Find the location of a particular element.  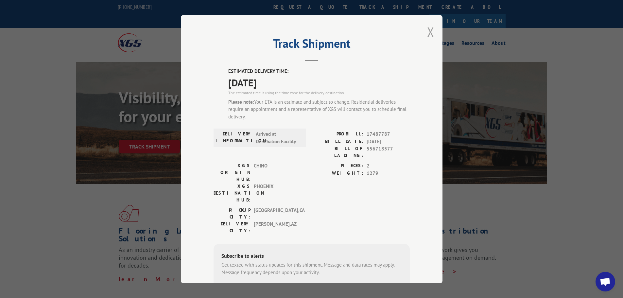

label: WEIGHT: is located at coordinates (337, 173).